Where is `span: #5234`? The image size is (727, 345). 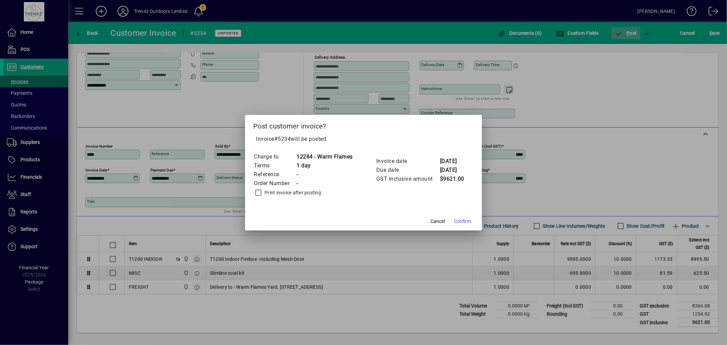 span: #5234 is located at coordinates (283, 139).